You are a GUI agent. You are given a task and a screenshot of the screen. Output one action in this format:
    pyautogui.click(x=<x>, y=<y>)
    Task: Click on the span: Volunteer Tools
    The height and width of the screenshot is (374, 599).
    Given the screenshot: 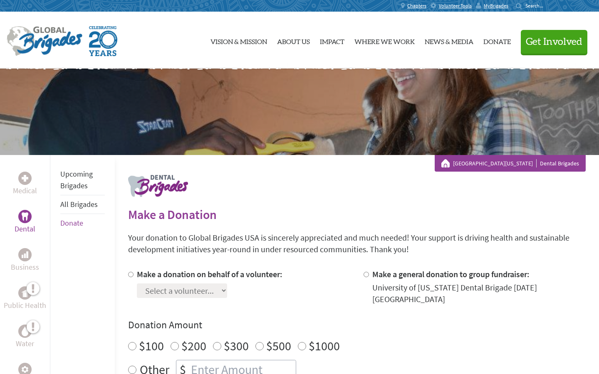 What is the action you would take?
    pyautogui.click(x=455, y=6)
    